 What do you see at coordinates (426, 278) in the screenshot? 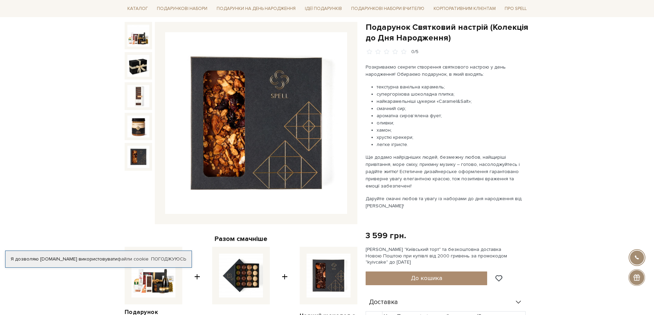
I see `span: До кошика` at bounding box center [426, 278].